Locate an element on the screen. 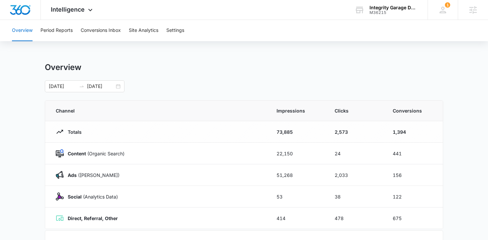 Image resolution: width=488 pixels, height=240 pixels. span: Clicks is located at coordinates (355, 110).